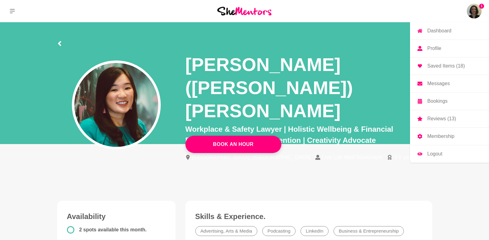 The image size is (489, 240). What do you see at coordinates (244, 11) in the screenshot?
I see `img: She Mentors Logo` at bounding box center [244, 11].